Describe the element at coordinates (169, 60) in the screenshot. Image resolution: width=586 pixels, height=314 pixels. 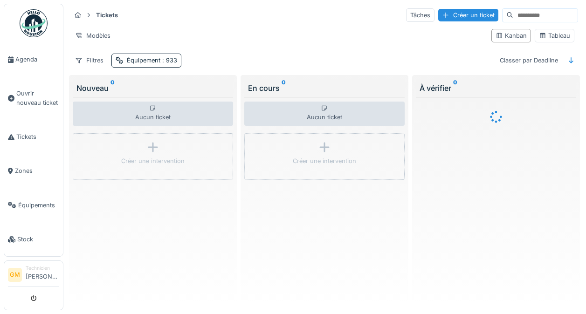
I see `span: : 933` at that location.